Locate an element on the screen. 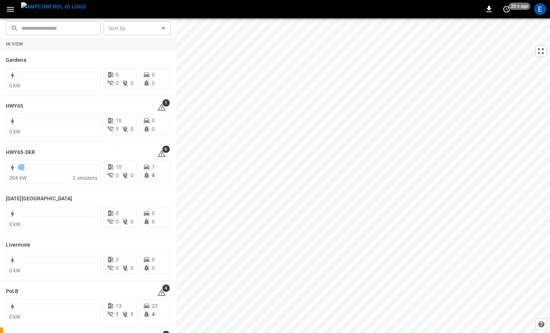  canvas: Map is located at coordinates (363, 176).